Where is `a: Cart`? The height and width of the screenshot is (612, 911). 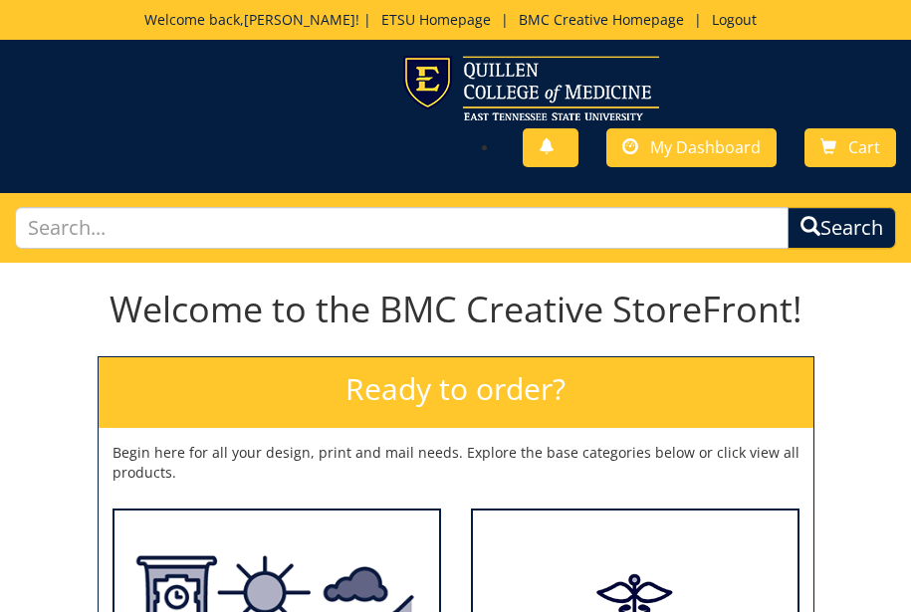 a: Cart is located at coordinates (850, 147).